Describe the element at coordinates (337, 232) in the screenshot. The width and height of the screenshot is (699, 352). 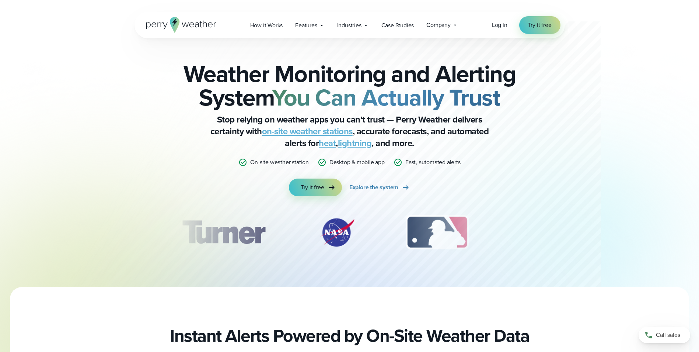
I see `img: NASA.svg` at that location.